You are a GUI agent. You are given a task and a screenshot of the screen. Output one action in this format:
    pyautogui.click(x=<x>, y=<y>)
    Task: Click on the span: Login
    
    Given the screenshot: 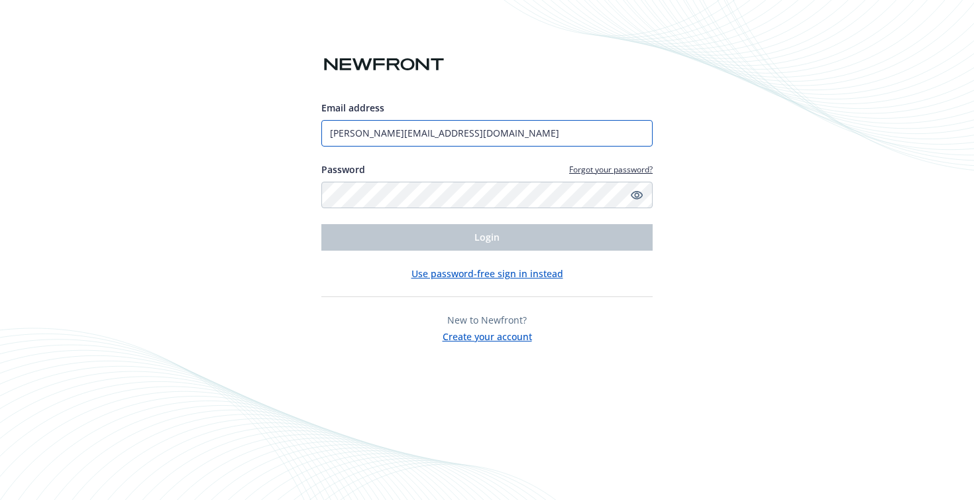 What is the action you would take?
    pyautogui.click(x=487, y=237)
    